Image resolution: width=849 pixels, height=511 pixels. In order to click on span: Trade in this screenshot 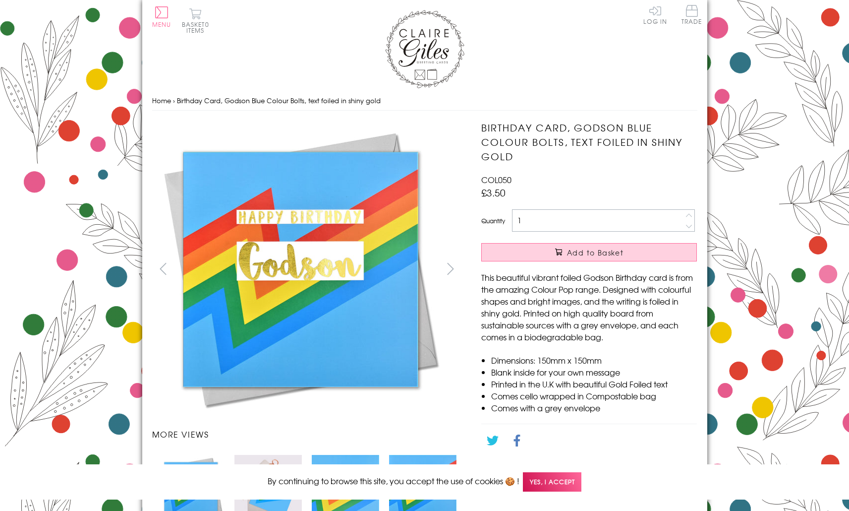, I will do `click(692, 14)`.